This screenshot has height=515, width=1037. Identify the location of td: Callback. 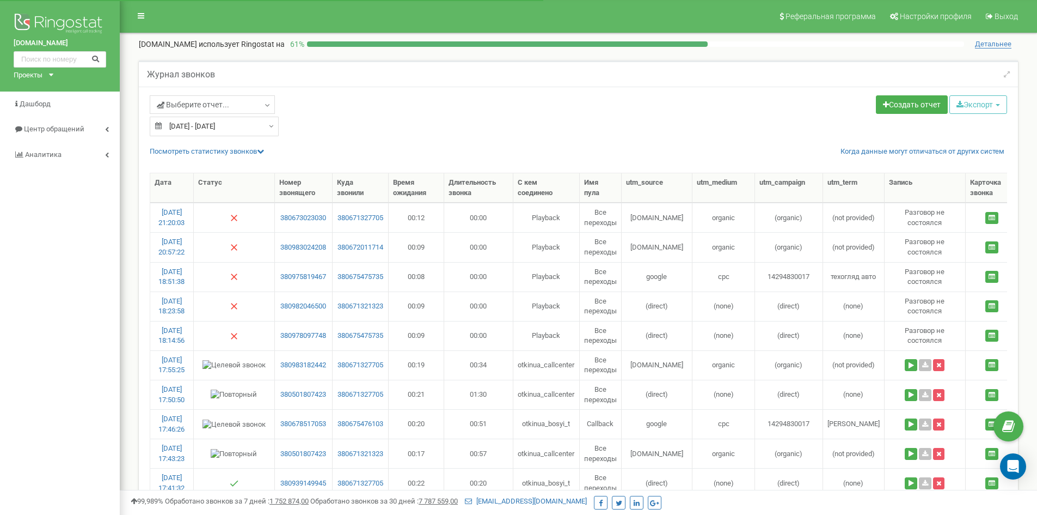
(601, 424).